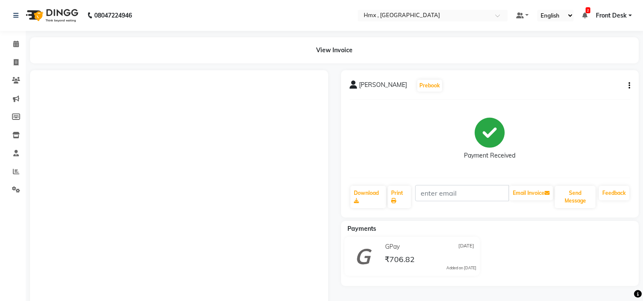 This screenshot has height=301, width=643. I want to click on span: Front Desk, so click(612, 15).